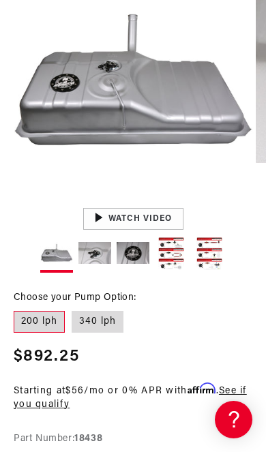 The width and height of the screenshot is (266, 452). Describe the element at coordinates (57, 255) in the screenshot. I see `button: Load image 1 in gallery view` at that location.